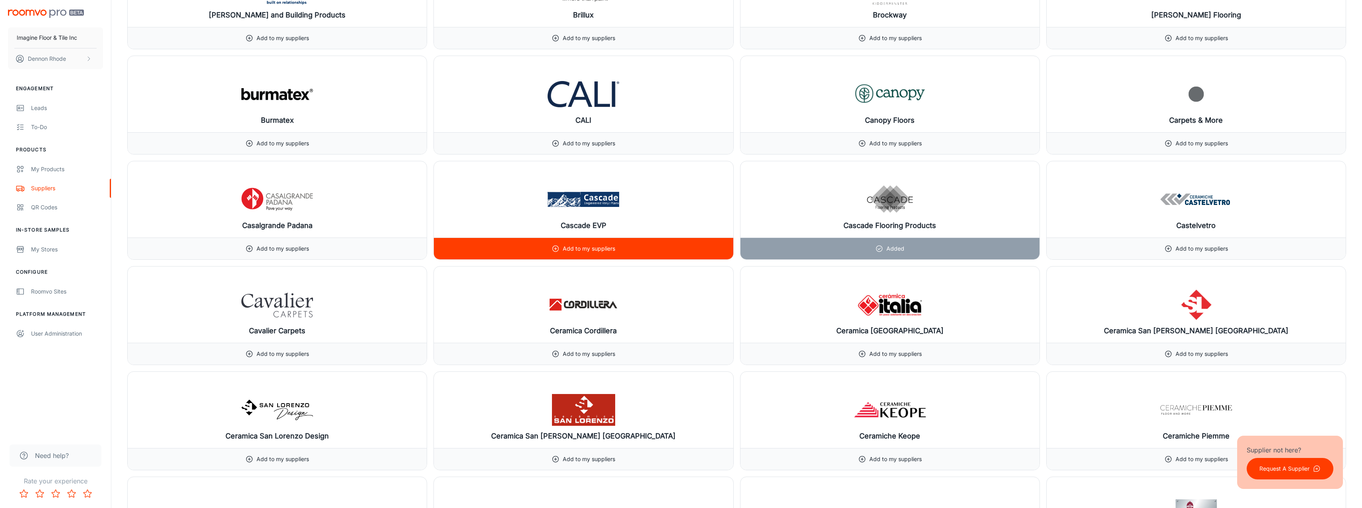 This screenshot has height=508, width=1362. Describe the element at coordinates (55, 38) in the screenshot. I see `button: Imagine Floor & Tile Inc` at that location.